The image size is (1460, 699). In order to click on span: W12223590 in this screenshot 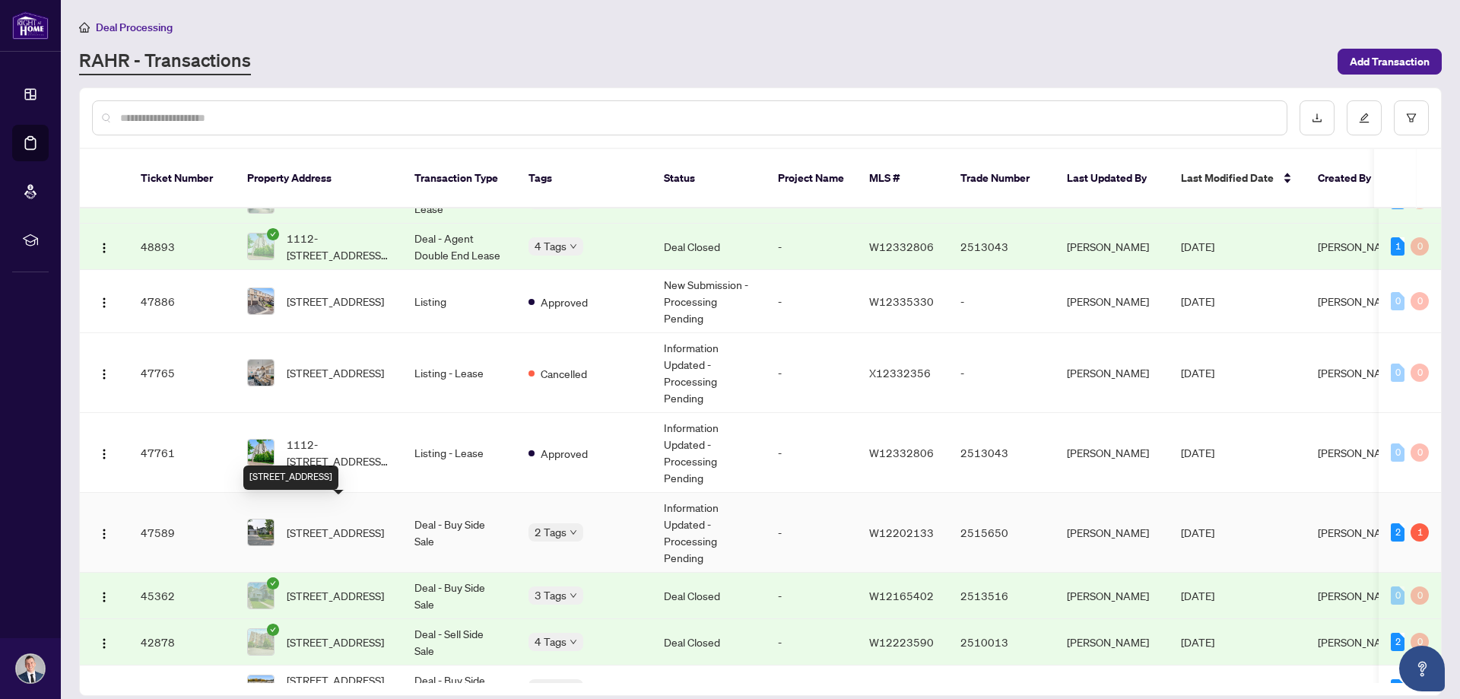, I will do `click(901, 642)`.